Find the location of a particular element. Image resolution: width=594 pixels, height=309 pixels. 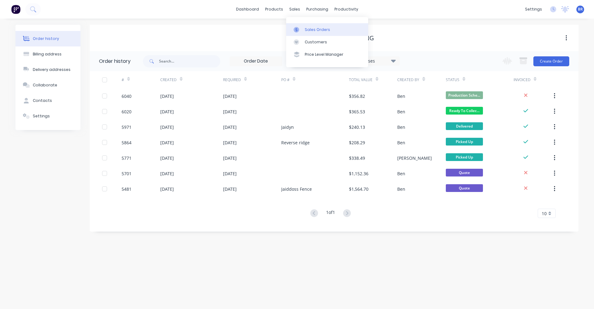

div: 1 of 1 is located at coordinates (331, 213).